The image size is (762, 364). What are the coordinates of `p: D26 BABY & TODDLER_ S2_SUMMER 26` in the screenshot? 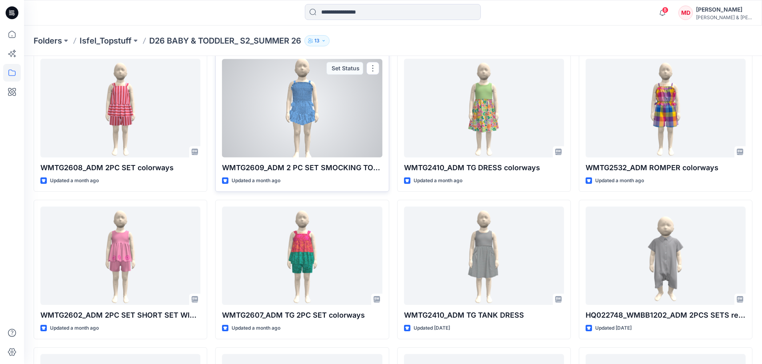 It's located at (225, 41).